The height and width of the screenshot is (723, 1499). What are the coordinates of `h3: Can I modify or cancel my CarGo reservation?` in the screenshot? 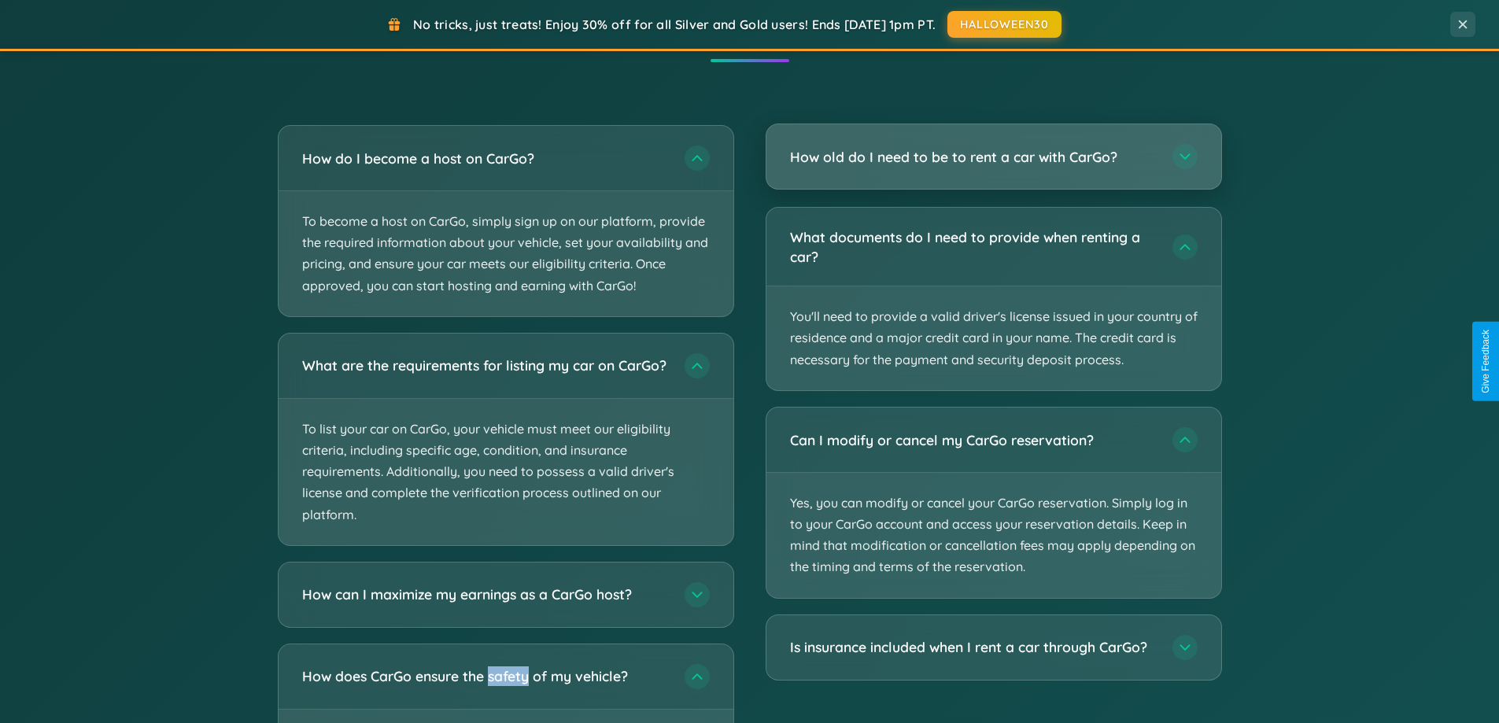 It's located at (973, 440).